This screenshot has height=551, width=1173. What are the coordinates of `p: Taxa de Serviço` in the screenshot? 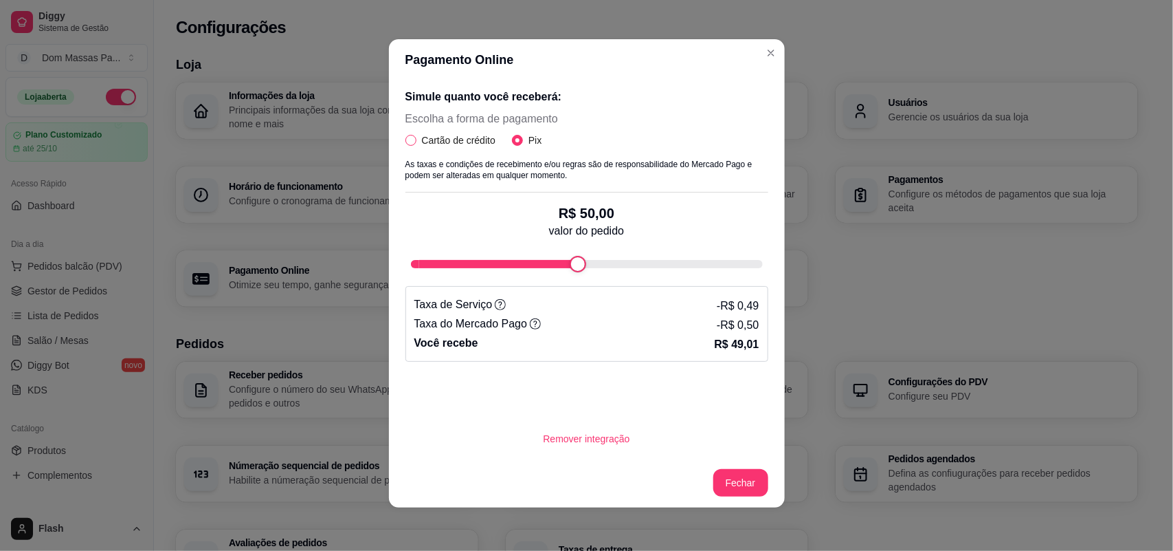 It's located at (460, 304).